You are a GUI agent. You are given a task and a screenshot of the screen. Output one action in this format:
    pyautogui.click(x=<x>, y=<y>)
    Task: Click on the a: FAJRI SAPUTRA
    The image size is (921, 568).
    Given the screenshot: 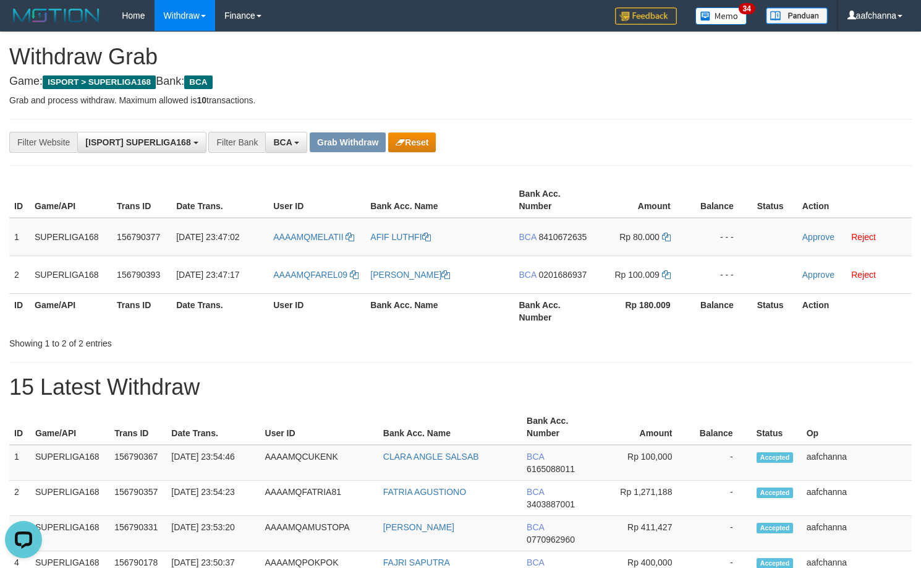 What is the action you would take?
    pyautogui.click(x=417, y=562)
    